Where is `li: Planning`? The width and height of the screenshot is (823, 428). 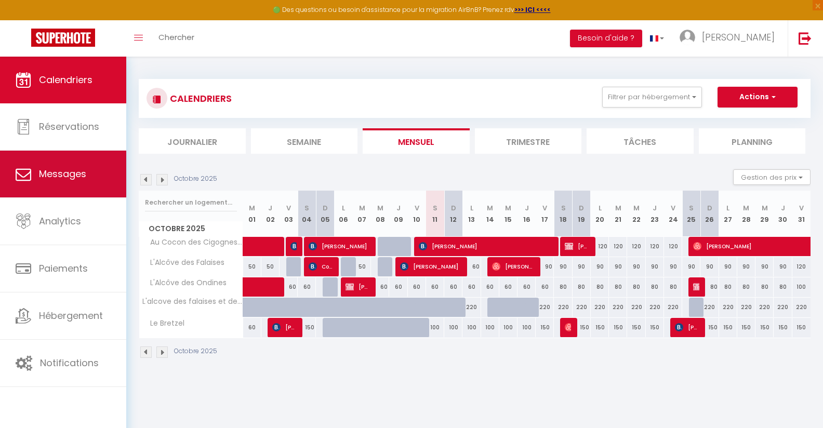
li: Planning is located at coordinates (752, 141).